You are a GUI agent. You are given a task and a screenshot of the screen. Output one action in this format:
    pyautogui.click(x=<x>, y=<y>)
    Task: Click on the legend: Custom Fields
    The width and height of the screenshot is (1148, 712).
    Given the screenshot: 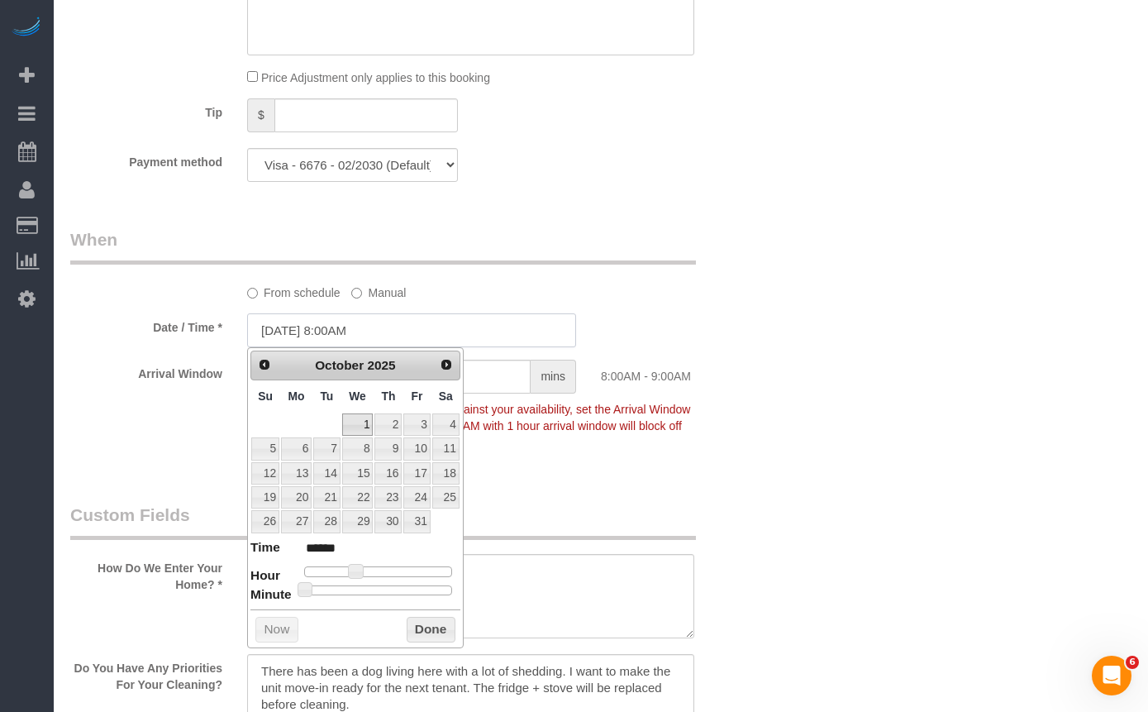 What is the action you would take?
    pyautogui.click(x=383, y=521)
    